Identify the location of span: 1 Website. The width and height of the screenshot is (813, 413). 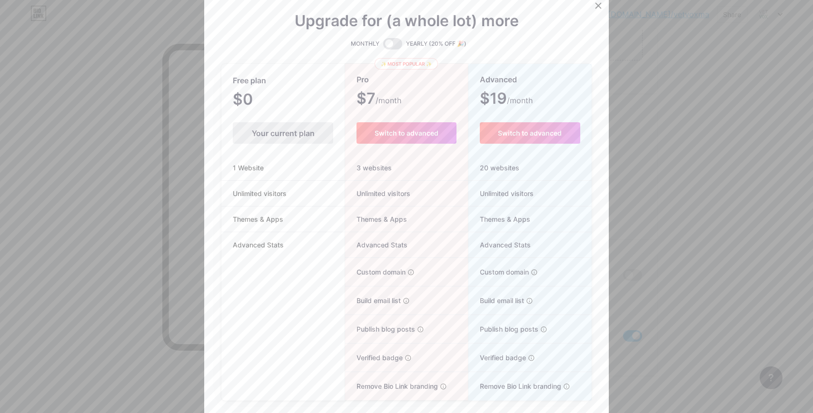
(248, 168).